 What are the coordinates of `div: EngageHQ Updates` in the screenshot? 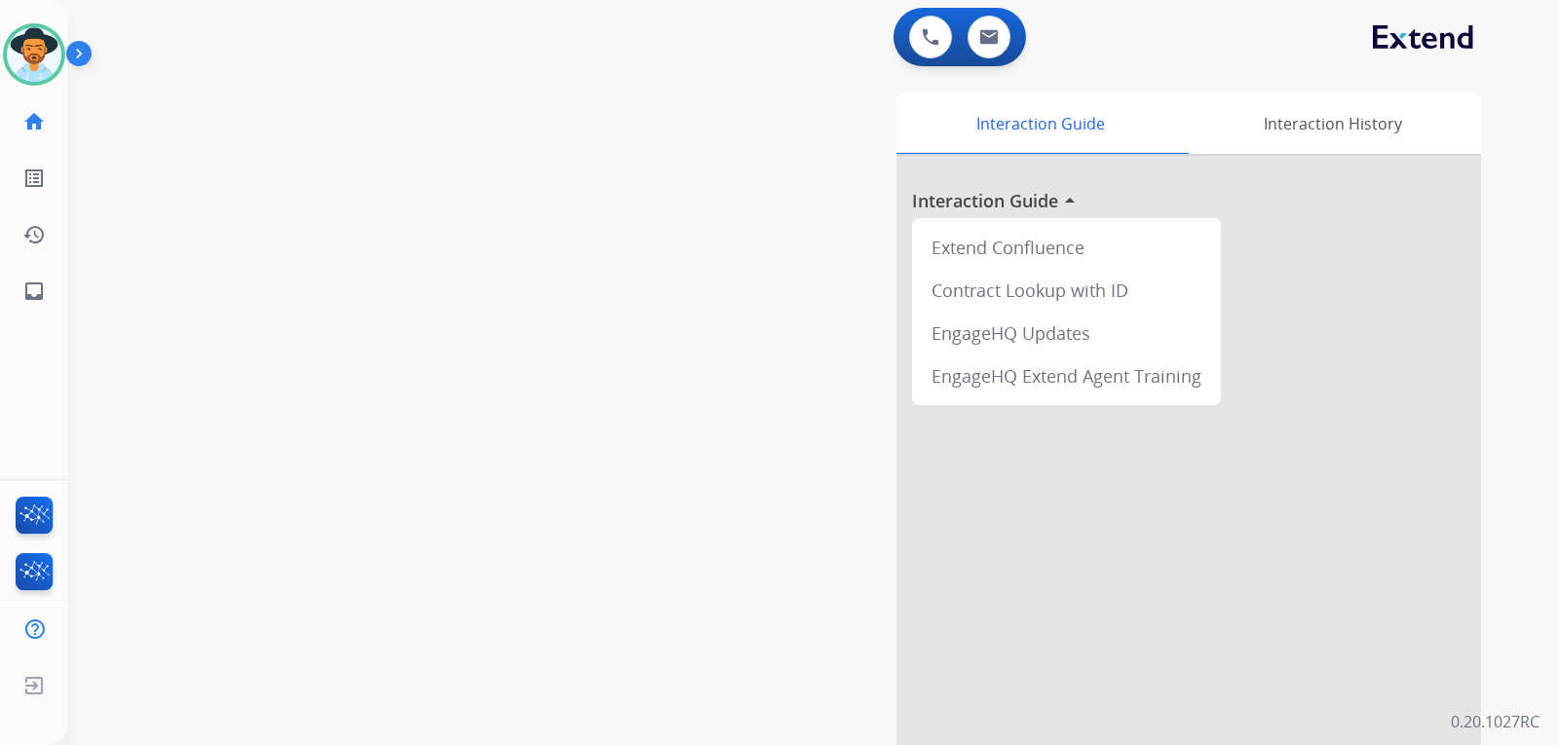 It's located at (1066, 333).